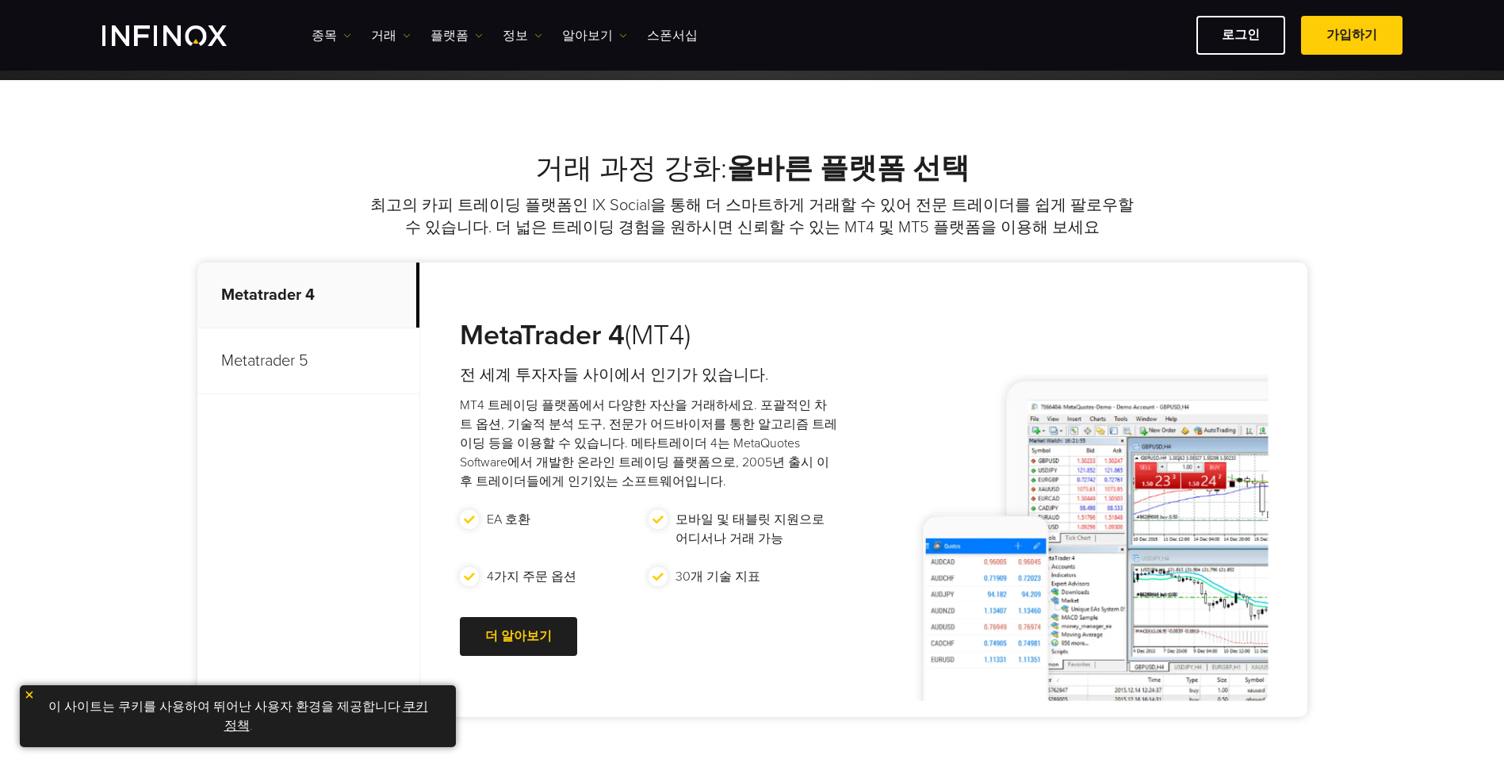 This screenshot has width=1504, height=763. What do you see at coordinates (1241, 35) in the screenshot?
I see `a: 로그인` at bounding box center [1241, 35].